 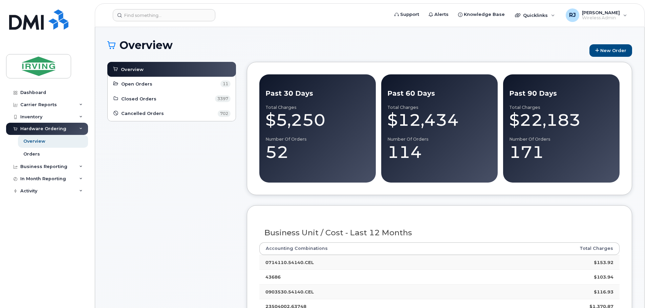 I want to click on strong: 0903530.54140.CEL, so click(x=289, y=292).